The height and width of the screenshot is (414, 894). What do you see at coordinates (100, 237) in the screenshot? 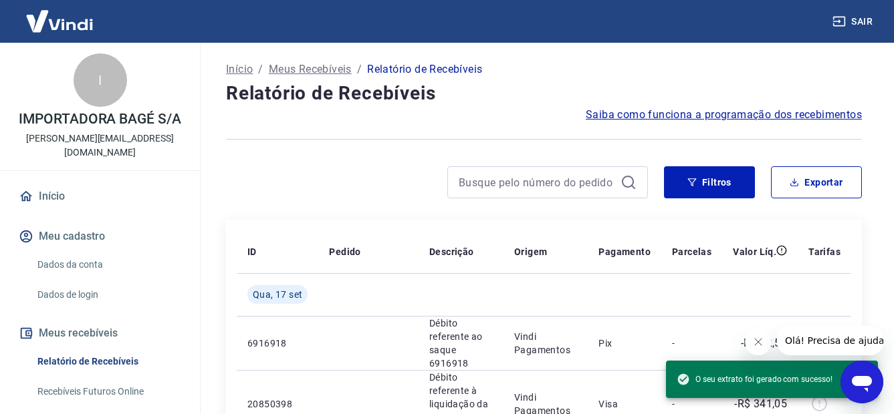
I see `button: Meu cadastro` at bounding box center [100, 237].